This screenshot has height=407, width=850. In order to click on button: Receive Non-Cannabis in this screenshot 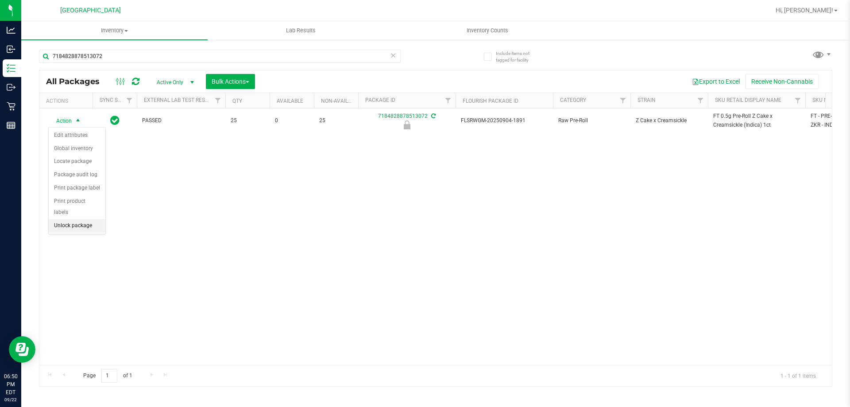, I will do `click(782, 81)`.